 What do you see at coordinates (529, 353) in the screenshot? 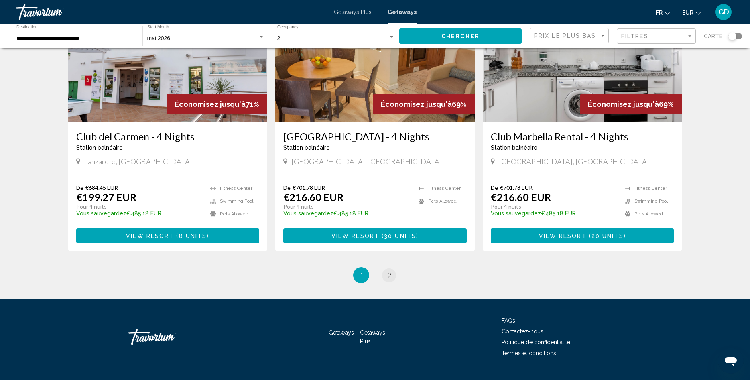
I see `a: Termes et conditions` at bounding box center [529, 353].